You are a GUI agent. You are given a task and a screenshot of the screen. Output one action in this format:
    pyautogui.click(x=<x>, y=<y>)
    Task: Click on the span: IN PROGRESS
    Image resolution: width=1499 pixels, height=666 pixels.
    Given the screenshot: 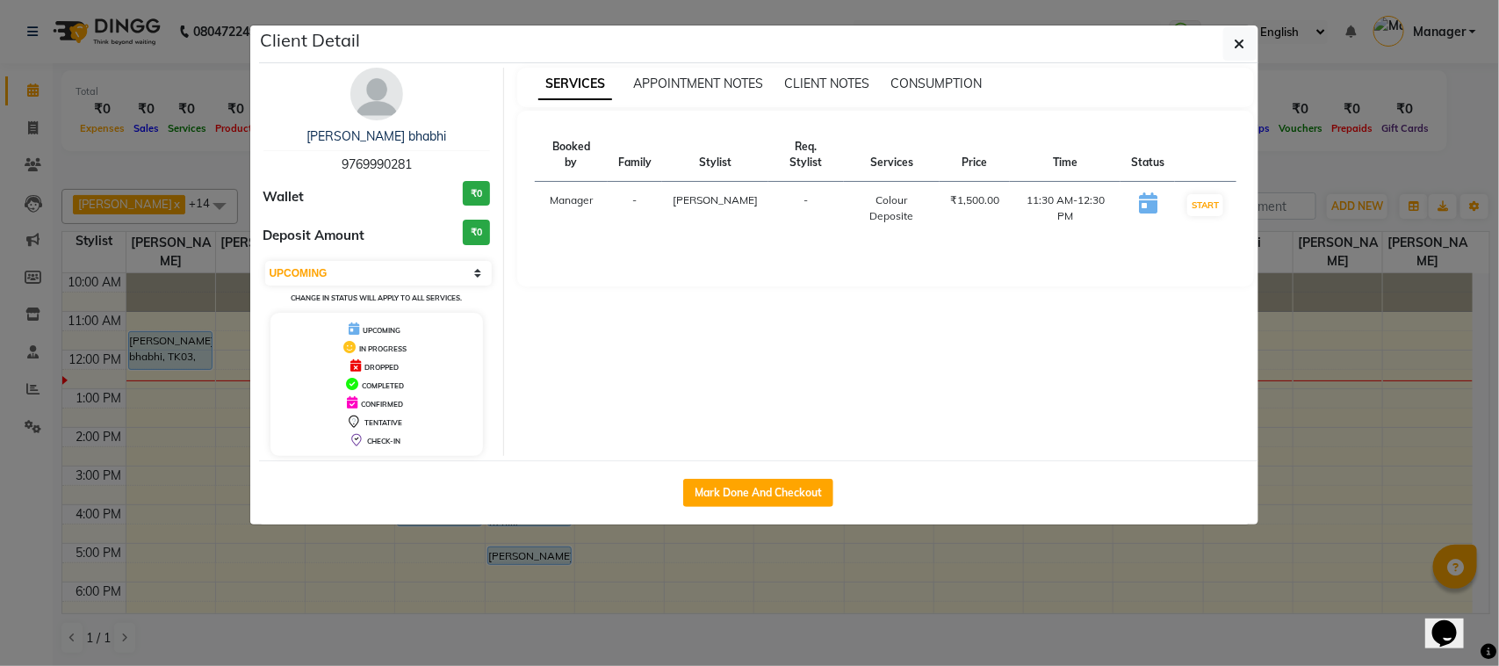 What is the action you would take?
    pyautogui.click(x=383, y=349)
    